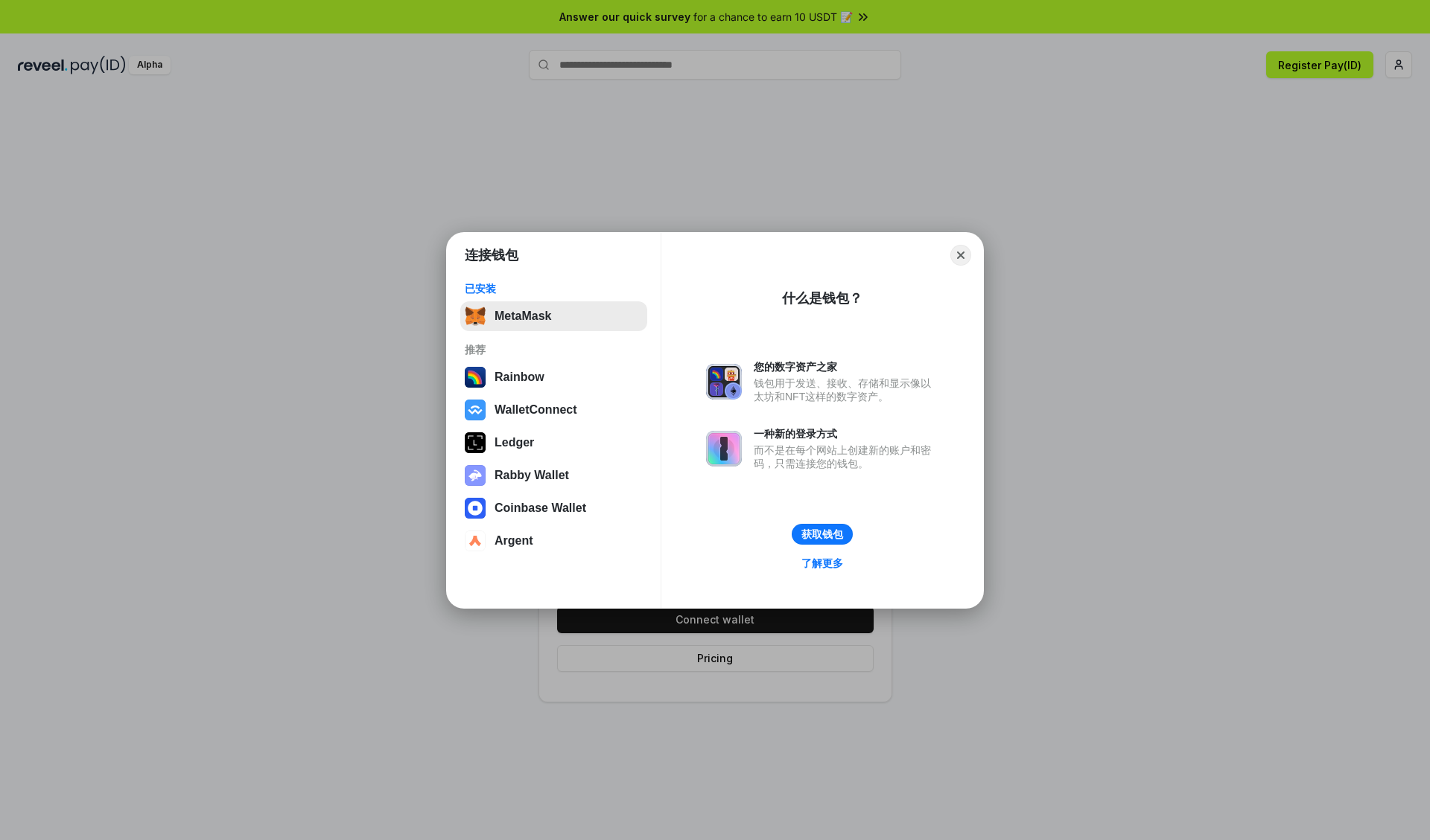 This screenshot has width=1430, height=840. What do you see at coordinates (822, 534) in the screenshot?
I see `div: 获取钱包` at bounding box center [822, 534].